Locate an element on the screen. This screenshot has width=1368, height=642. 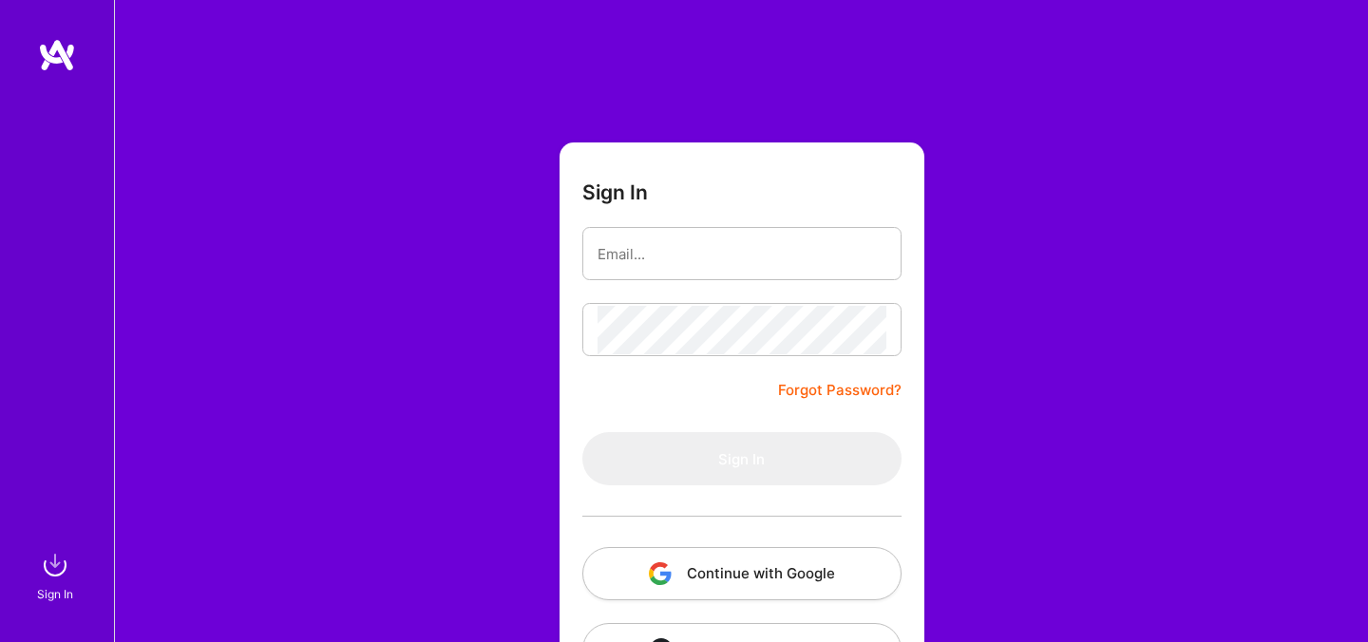
div: Sign In is located at coordinates (55, 594).